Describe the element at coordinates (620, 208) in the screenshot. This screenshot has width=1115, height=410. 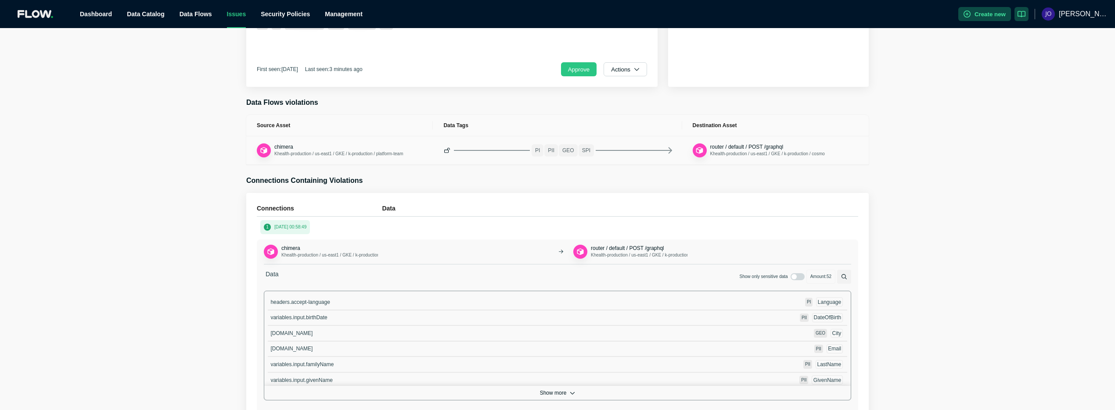
I see `h5: Data` at that location.